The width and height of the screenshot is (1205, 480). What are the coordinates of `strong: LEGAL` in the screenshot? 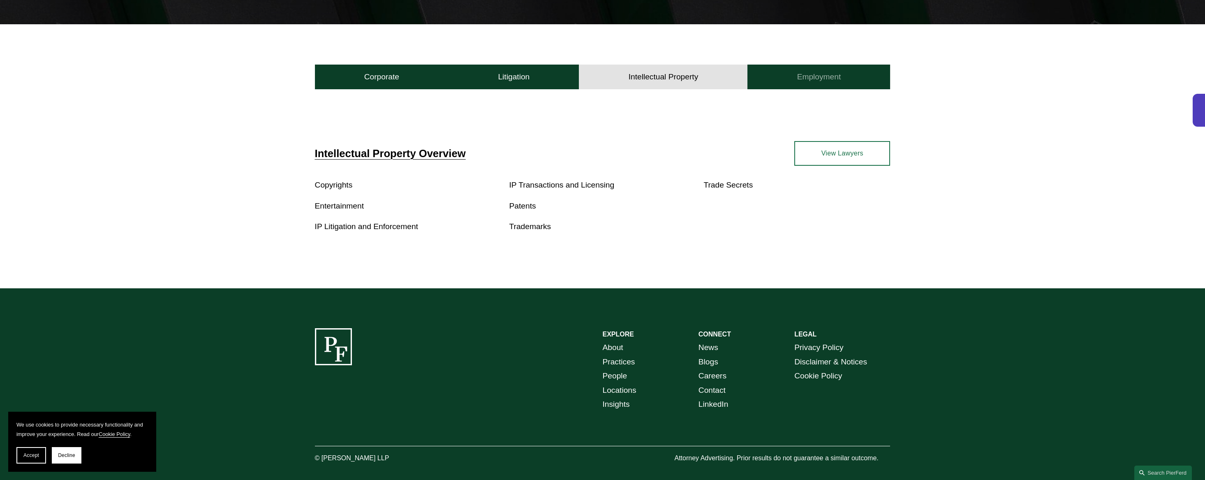 It's located at (806, 334).